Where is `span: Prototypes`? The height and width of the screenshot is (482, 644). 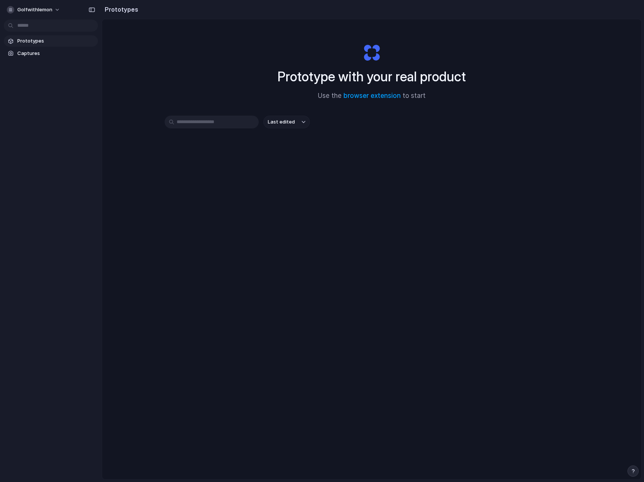 span: Prototypes is located at coordinates (56, 41).